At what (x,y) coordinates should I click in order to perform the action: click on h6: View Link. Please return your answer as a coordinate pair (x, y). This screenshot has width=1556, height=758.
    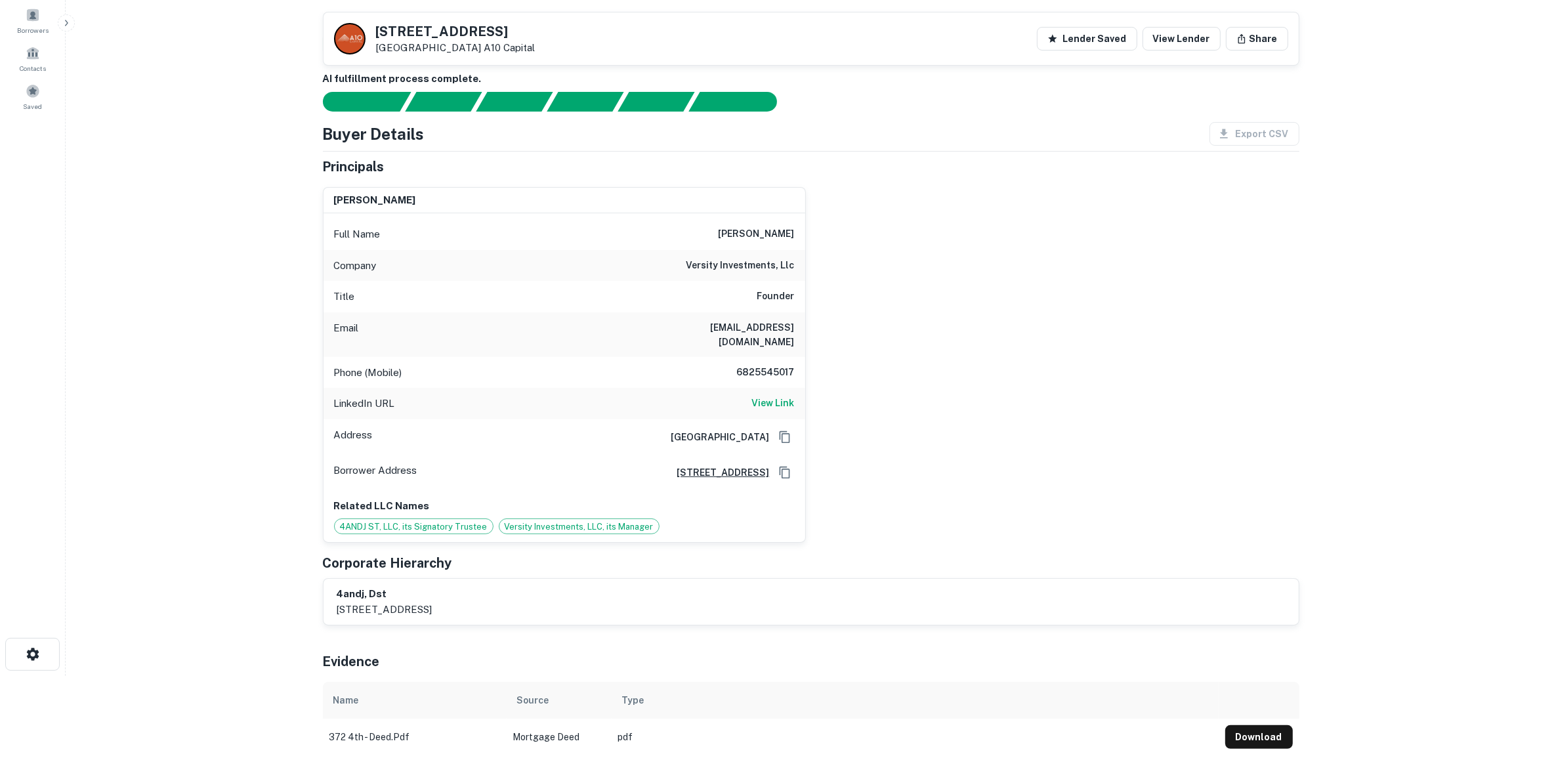
    Looking at the image, I should click on (773, 403).